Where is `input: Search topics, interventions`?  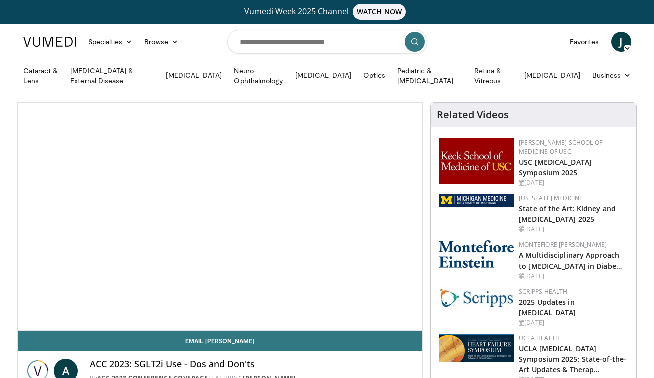
input: Search topics, interventions is located at coordinates (327, 42).